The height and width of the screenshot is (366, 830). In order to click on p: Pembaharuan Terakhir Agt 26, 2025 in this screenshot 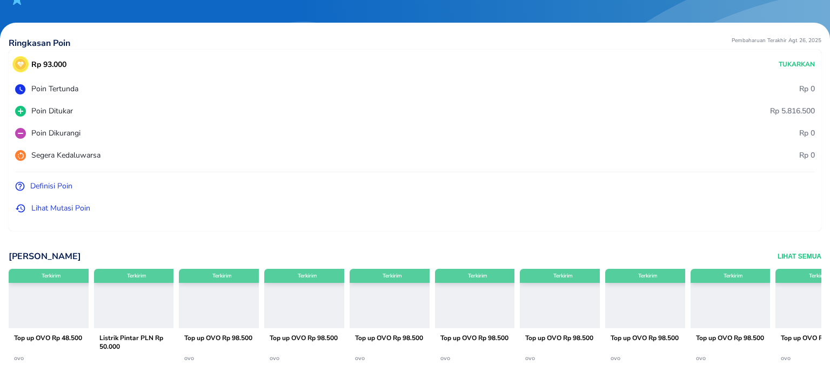, I will do `click(777, 43)`.